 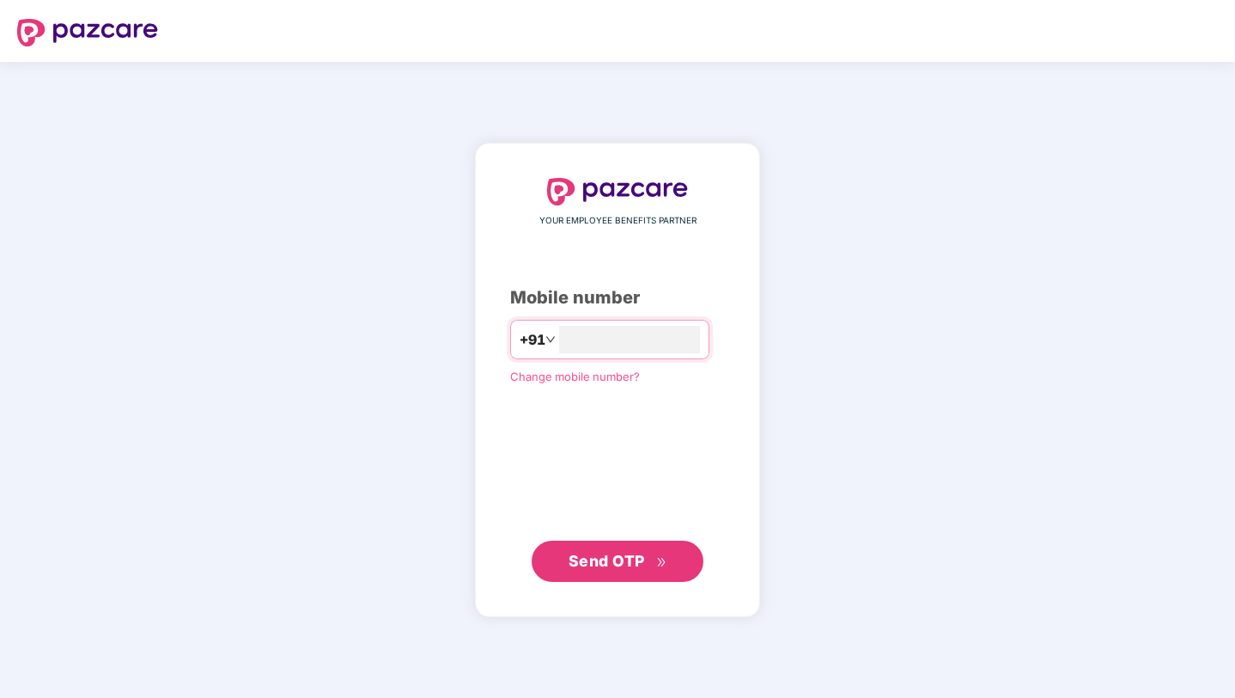 What do you see at coordinates (618, 561) in the screenshot?
I see `button: Send OTPdouble-right` at bounding box center [618, 561].